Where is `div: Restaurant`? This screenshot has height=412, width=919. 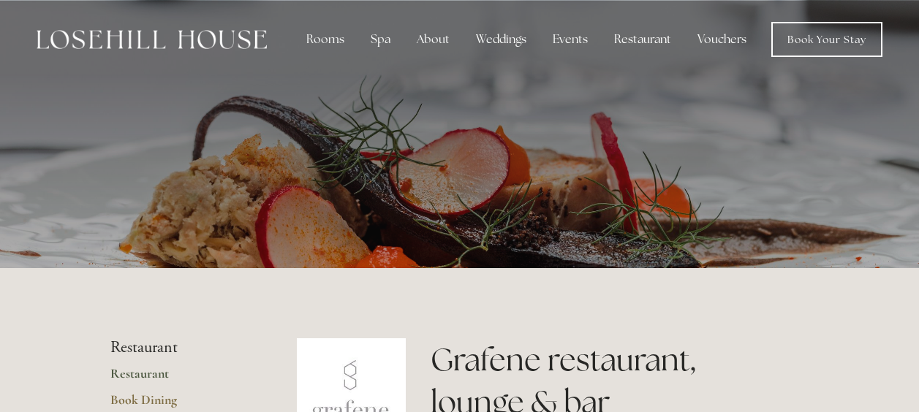
div: Restaurant is located at coordinates (642, 39).